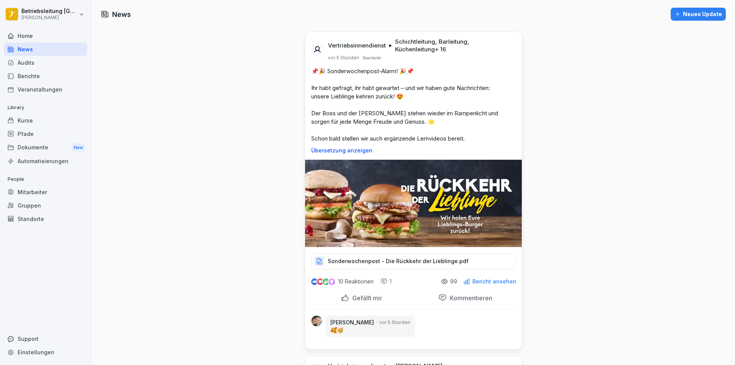 The width and height of the screenshot is (735, 365). I want to click on a: Standorte, so click(46, 219).